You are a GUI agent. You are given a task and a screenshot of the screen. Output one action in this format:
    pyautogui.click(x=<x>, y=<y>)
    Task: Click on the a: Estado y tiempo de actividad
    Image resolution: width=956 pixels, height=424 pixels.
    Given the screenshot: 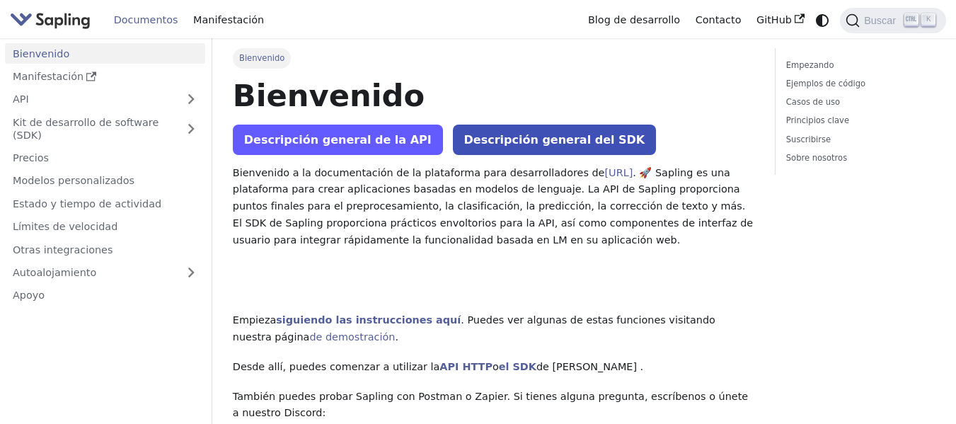 What is the action you would take?
    pyautogui.click(x=105, y=203)
    